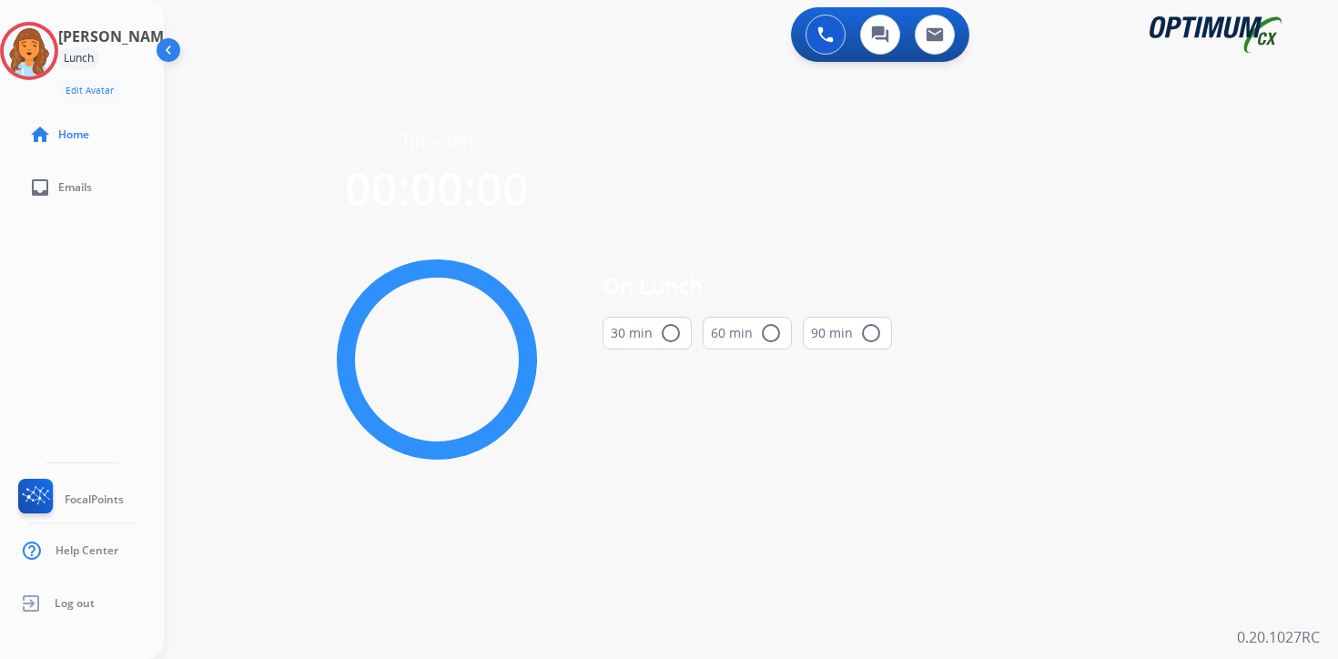  What do you see at coordinates (747, 333) in the screenshot?
I see `button: 60 min` at bounding box center [747, 333].